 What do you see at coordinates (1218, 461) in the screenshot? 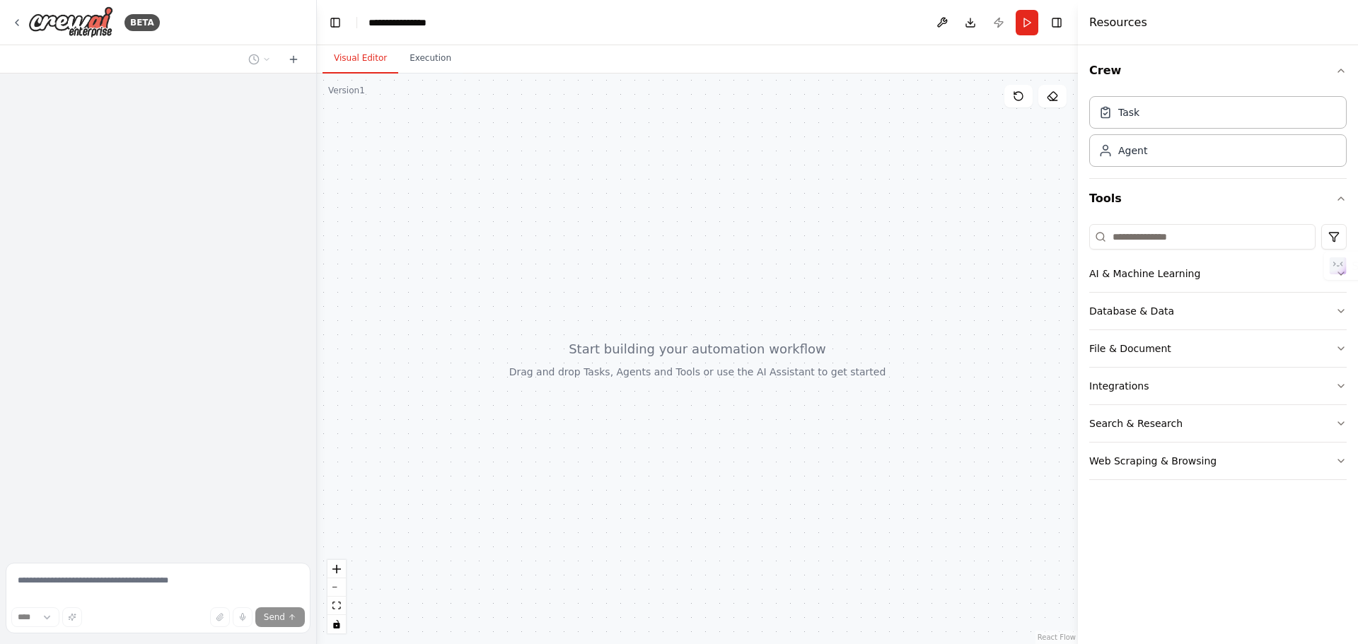
I see `button: Web Scraping & Browsing` at bounding box center [1218, 461].